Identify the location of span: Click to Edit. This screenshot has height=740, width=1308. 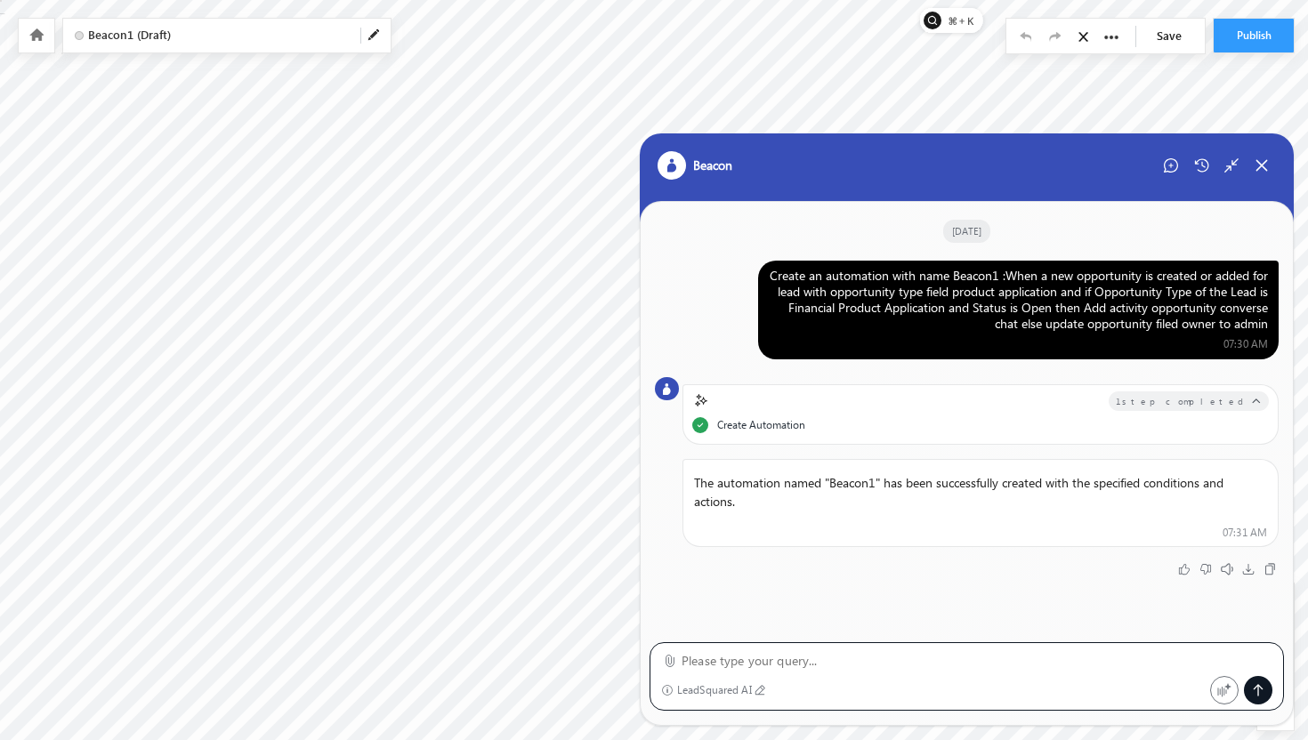
(209, 36).